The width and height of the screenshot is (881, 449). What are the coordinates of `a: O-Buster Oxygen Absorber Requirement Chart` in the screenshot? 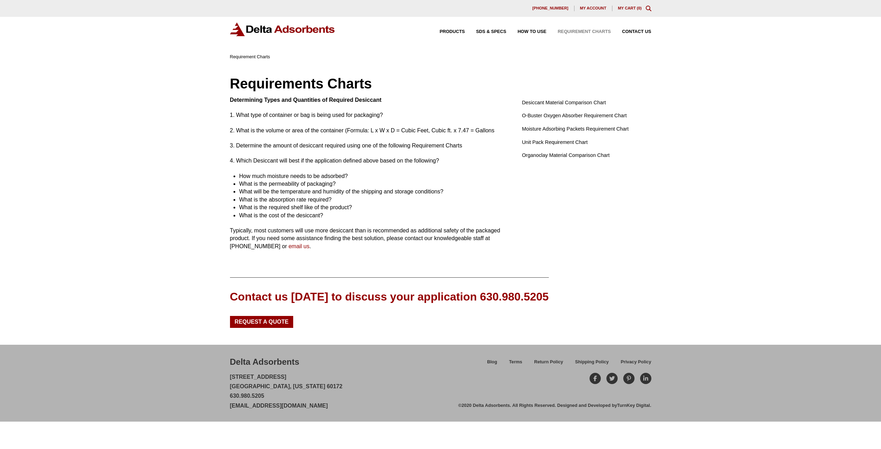 It's located at (574, 116).